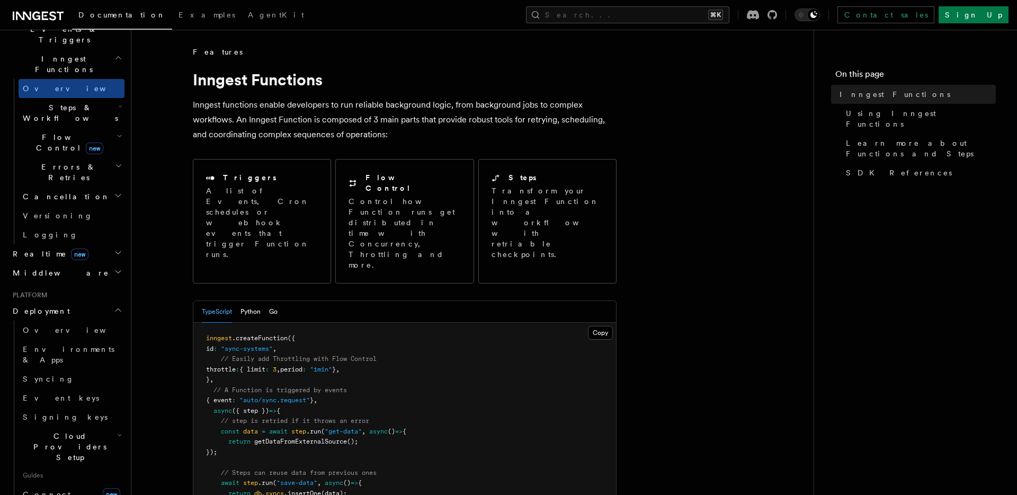 This screenshot has height=495, width=1017. Describe the element at coordinates (915, 94) in the screenshot. I see `a: Inngest Functions` at that location.